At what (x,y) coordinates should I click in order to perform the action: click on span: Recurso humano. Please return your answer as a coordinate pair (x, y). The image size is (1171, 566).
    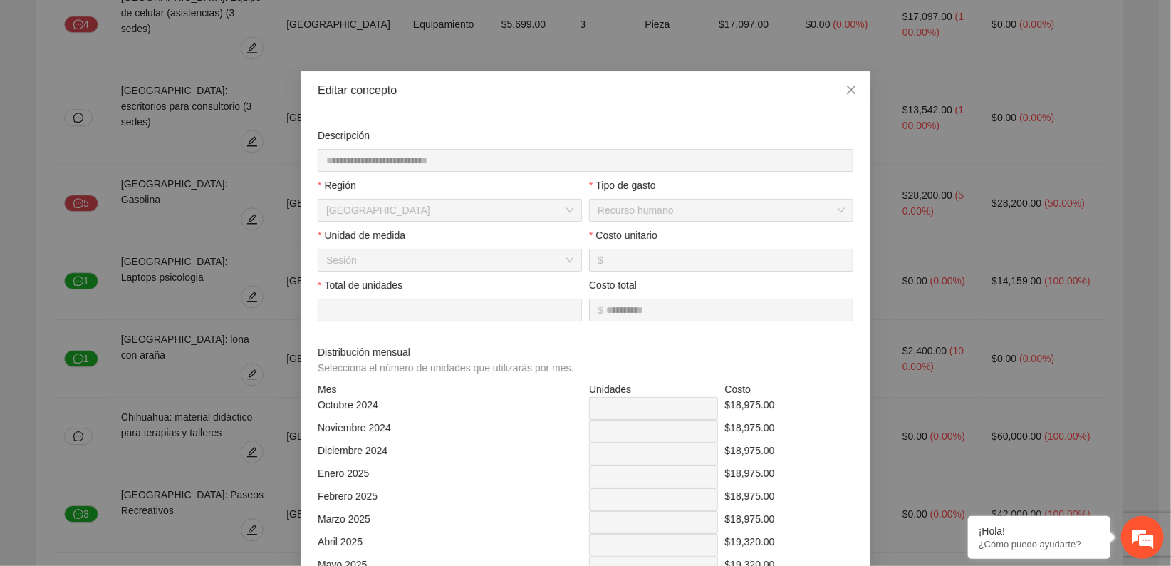
    Looking at the image, I should click on (721, 210).